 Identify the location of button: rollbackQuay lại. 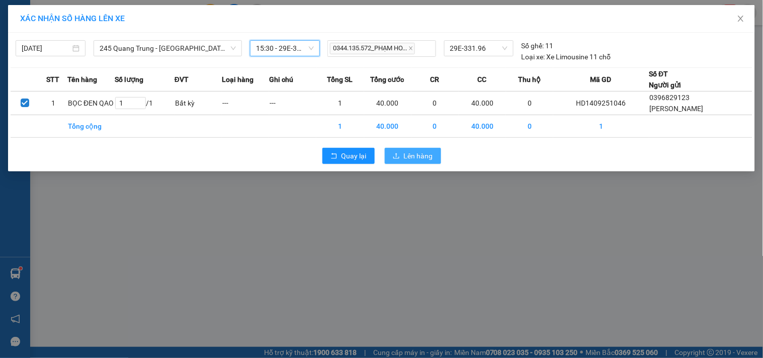
(348, 156).